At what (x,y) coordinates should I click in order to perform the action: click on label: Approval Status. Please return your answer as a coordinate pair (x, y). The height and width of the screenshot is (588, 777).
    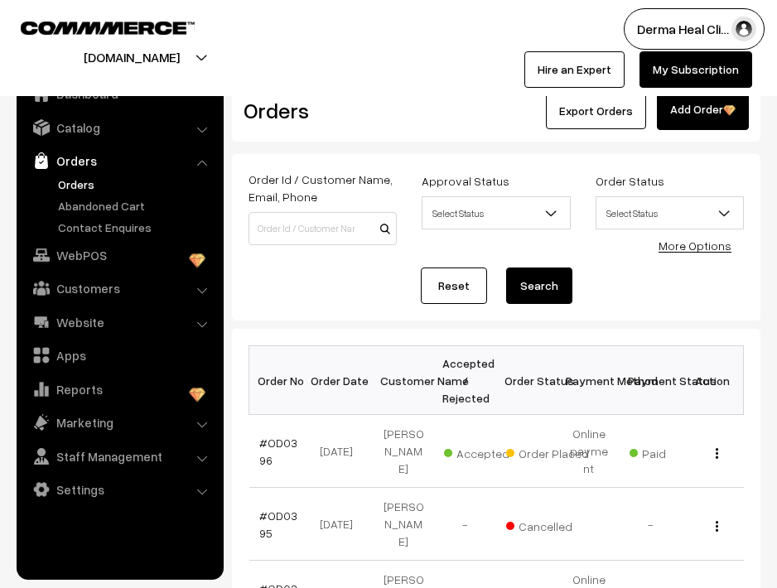
    Looking at the image, I should click on (466, 181).